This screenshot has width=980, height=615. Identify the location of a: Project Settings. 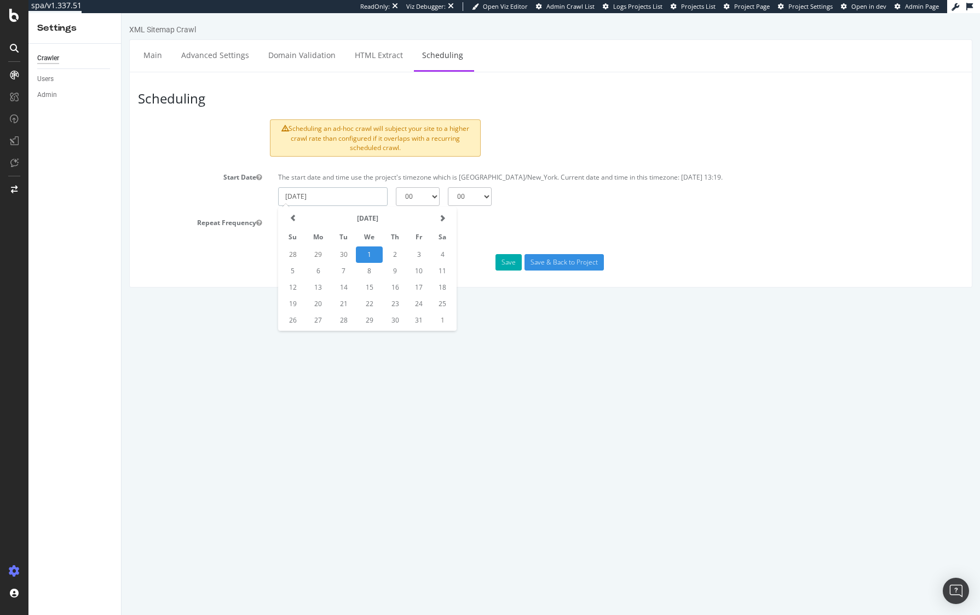
(806, 7).